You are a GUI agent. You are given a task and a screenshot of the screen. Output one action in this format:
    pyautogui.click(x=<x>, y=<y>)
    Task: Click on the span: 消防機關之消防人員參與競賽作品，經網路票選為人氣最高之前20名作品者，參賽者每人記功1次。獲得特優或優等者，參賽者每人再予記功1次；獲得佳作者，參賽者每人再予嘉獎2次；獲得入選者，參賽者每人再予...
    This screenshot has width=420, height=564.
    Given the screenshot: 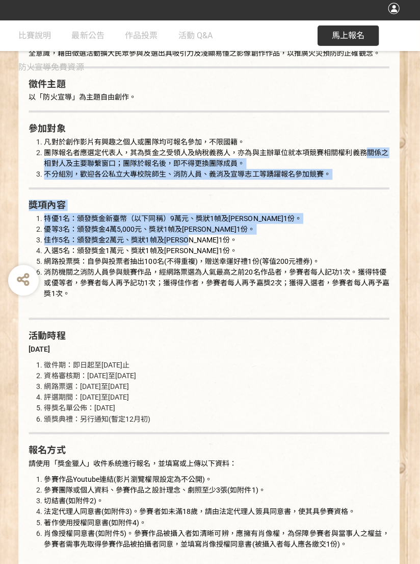 What is the action you would take?
    pyautogui.click(x=218, y=285)
    